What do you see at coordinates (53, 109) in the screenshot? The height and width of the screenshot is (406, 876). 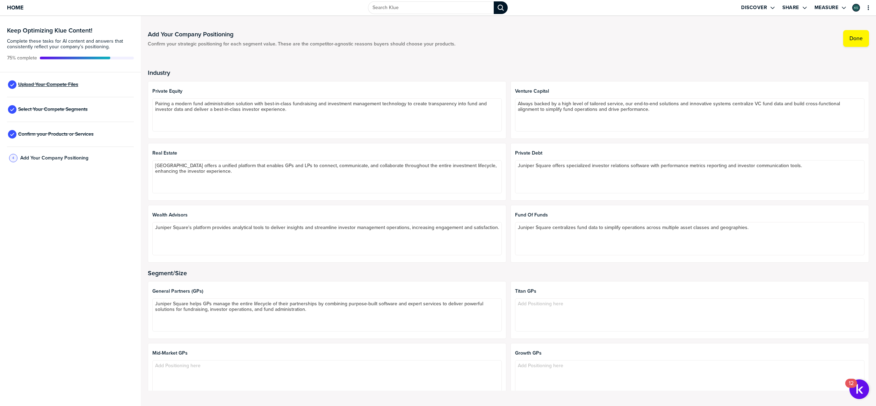 I see `span: Select Your Compete Segments` at bounding box center [53, 109].